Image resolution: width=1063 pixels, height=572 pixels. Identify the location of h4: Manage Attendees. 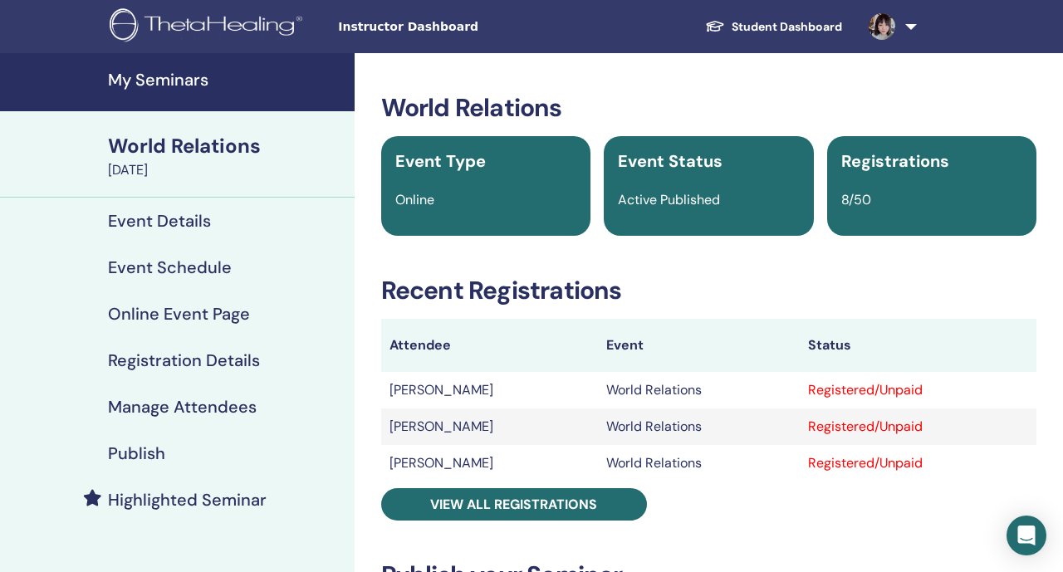
(182, 407).